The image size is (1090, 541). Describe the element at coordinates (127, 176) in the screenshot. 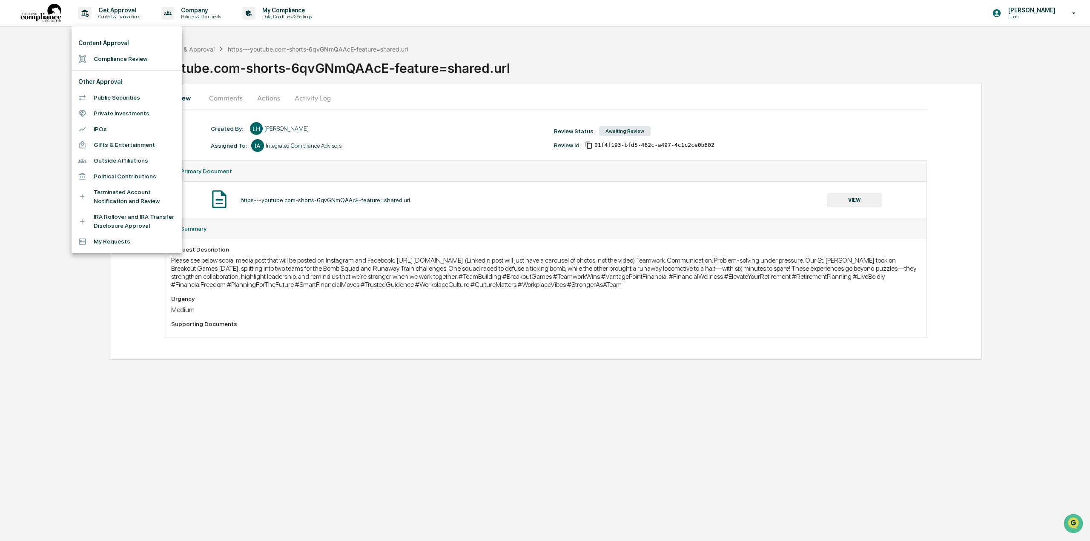

I see `li: Political Contributions` at that location.